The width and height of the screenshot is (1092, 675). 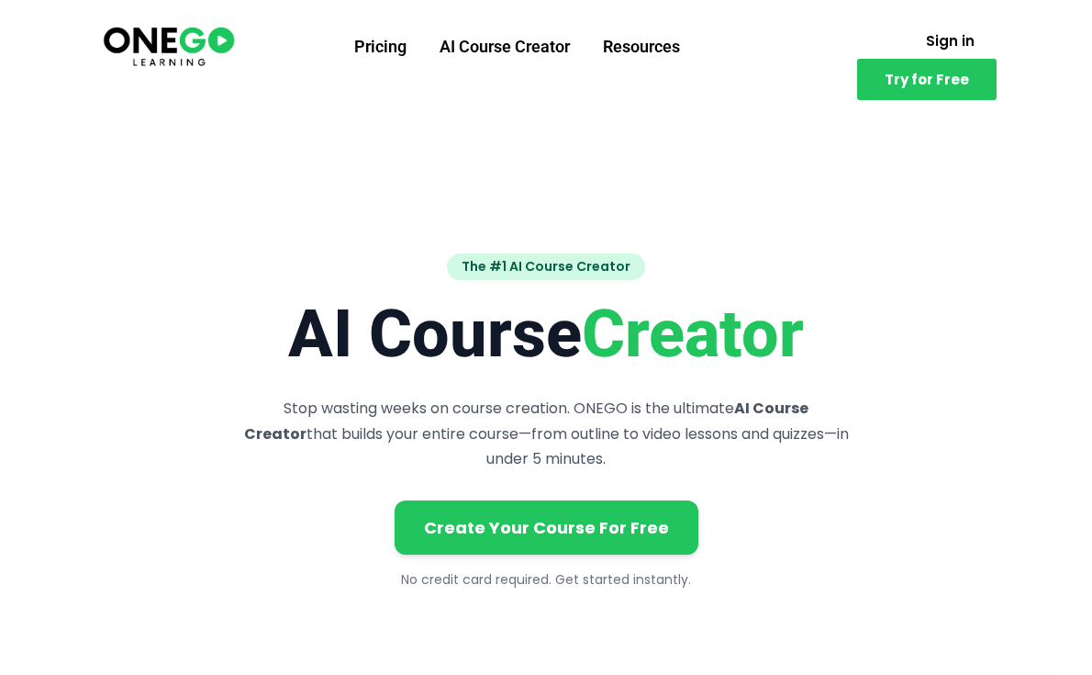 I want to click on a: Try for Free, so click(x=927, y=79).